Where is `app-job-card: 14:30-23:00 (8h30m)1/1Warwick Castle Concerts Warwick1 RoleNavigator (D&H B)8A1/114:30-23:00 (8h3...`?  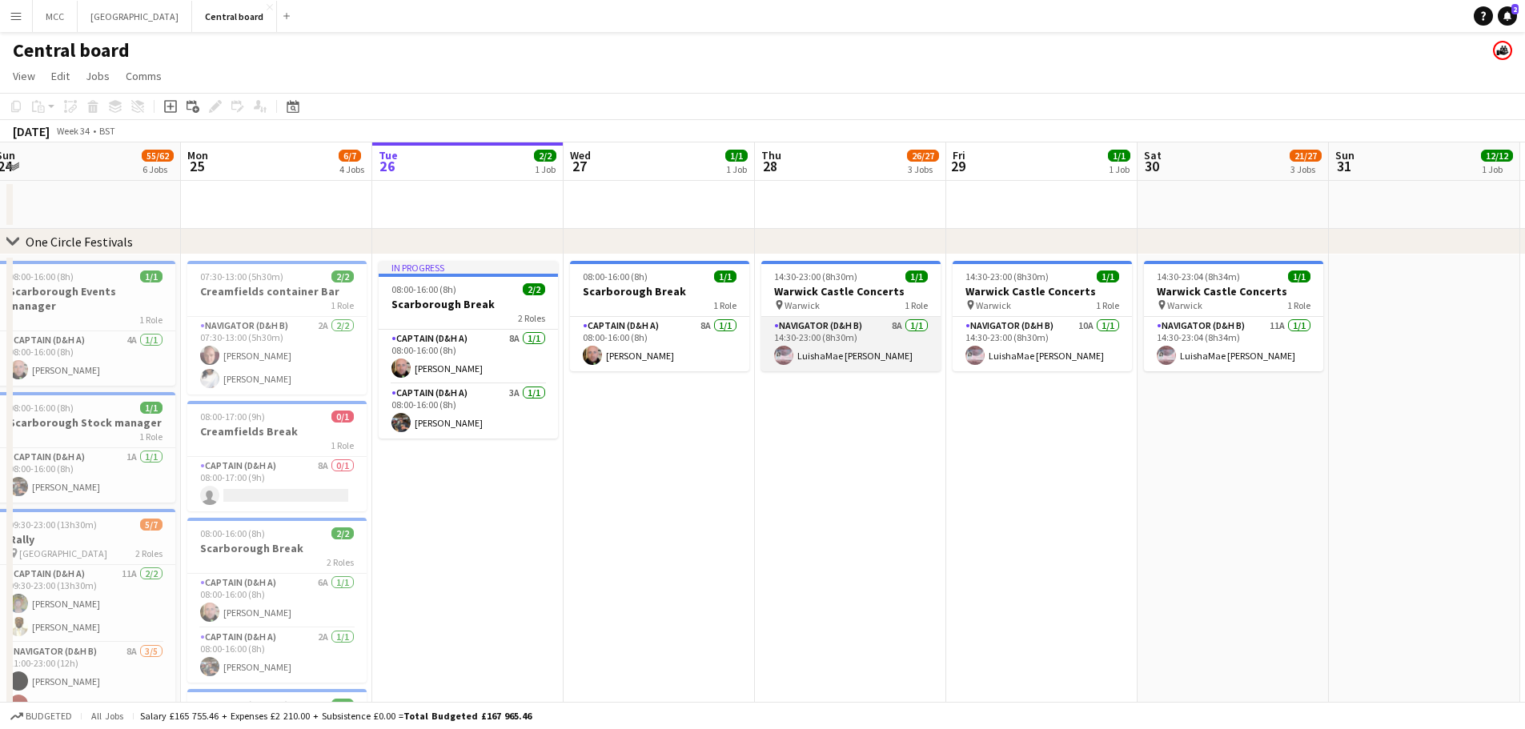
app-job-card: 14:30-23:00 (8h30m)1/1Warwick Castle Concerts Warwick1 RoleNavigator (D&H B)8A1/114:30-23:00 (8h3... is located at coordinates (851, 316).